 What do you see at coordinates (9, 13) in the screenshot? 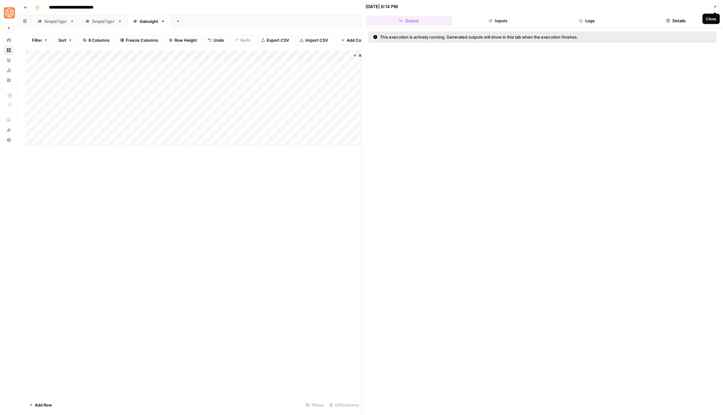
I see `button: Workspace: SimpleTiger` at bounding box center [9, 13].